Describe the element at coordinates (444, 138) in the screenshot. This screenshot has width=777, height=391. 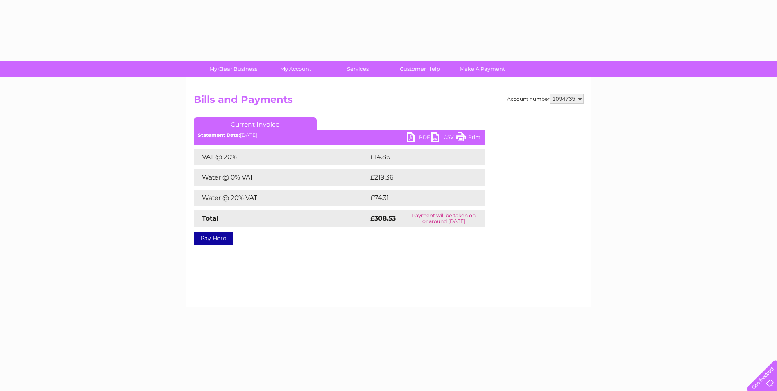
I see `a: CSV` at that location.